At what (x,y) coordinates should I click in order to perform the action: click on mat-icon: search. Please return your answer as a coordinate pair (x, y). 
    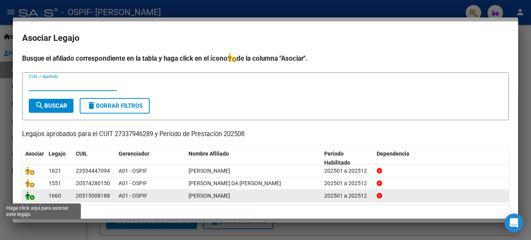
    Looking at the image, I should click on (40, 105).